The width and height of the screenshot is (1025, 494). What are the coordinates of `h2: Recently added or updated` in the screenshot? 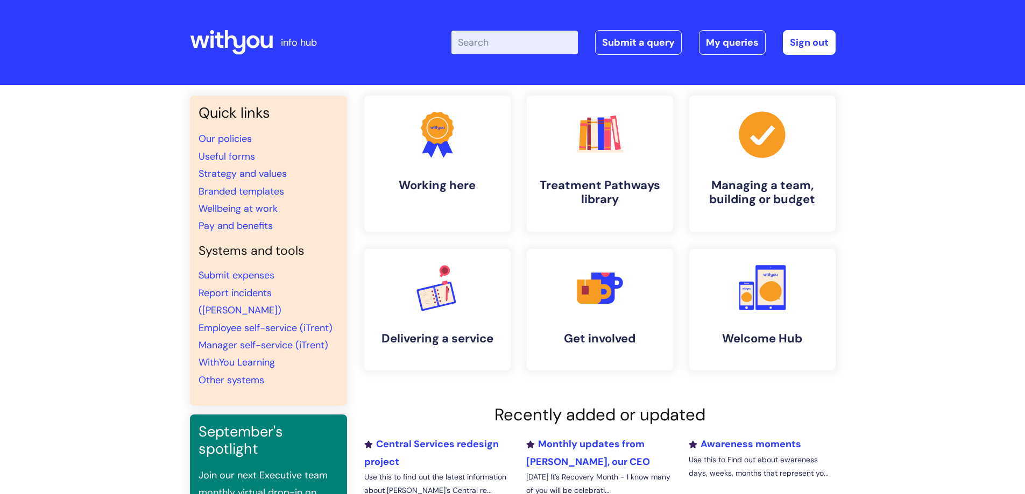 It's located at (600, 415).